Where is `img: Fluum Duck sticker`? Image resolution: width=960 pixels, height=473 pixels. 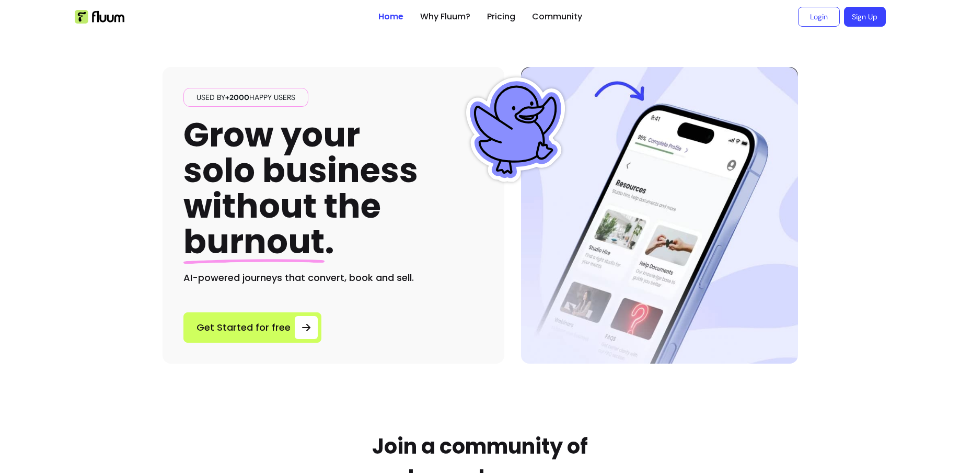 img: Fluum Duck sticker is located at coordinates (516, 130).